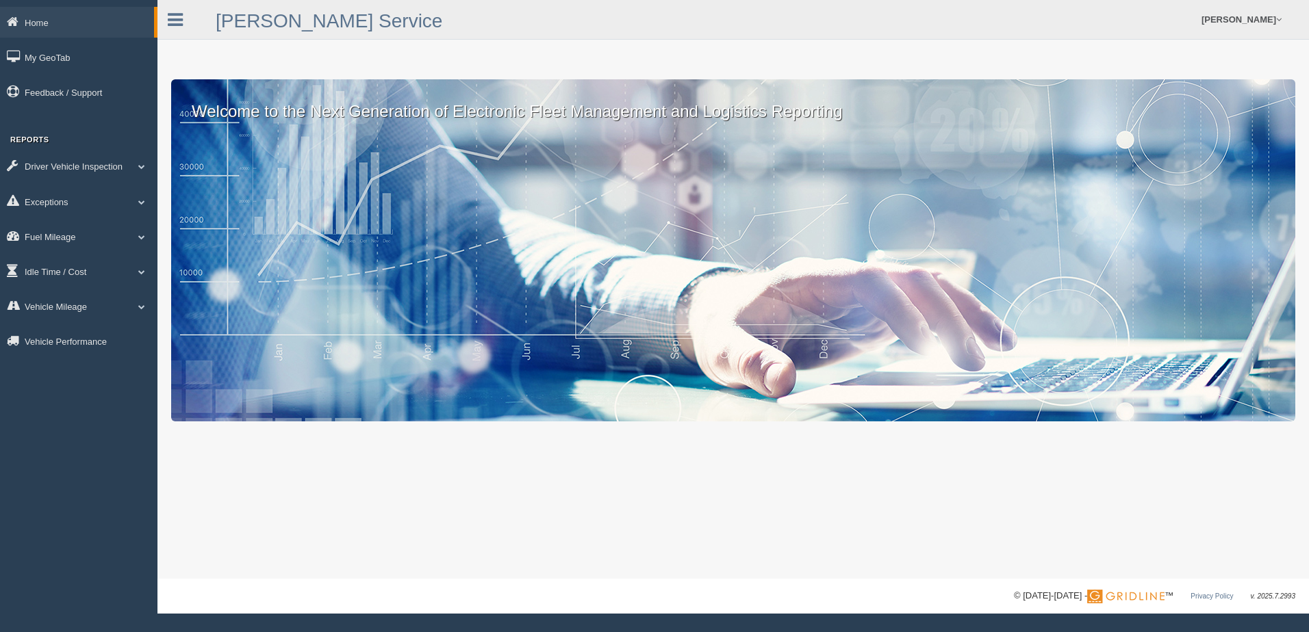 The width and height of the screenshot is (1309, 632). What do you see at coordinates (1125, 597) in the screenshot?
I see `img: Gridline` at bounding box center [1125, 597].